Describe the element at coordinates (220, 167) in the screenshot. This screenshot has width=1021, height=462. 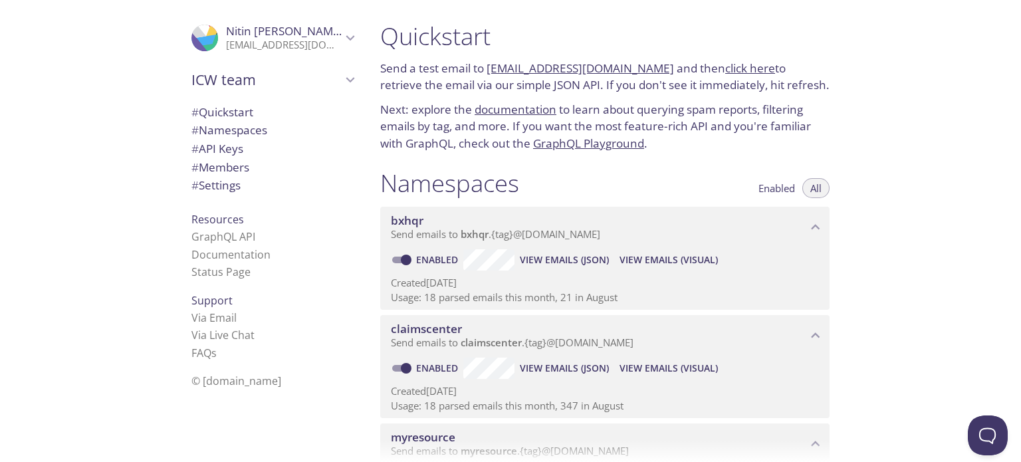
I see `span: Members` at that location.